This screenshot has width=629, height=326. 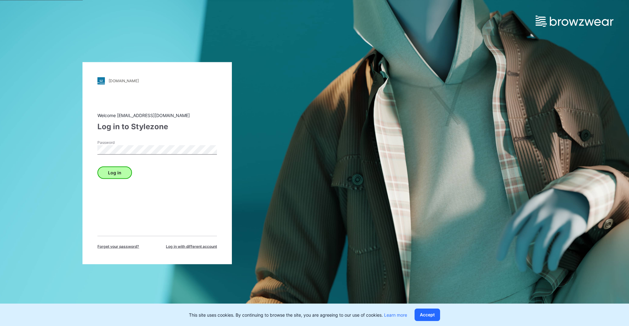 What do you see at coordinates (298, 314) in the screenshot?
I see `p: This site uses cookies. By continuing to browse the site, you are agreeing to our use of cookies.` at bounding box center [298, 314].